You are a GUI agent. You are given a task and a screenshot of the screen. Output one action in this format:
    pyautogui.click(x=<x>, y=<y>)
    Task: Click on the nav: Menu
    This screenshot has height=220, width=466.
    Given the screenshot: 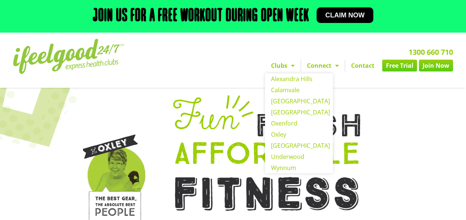 What is the action you would take?
    pyautogui.click(x=311, y=66)
    